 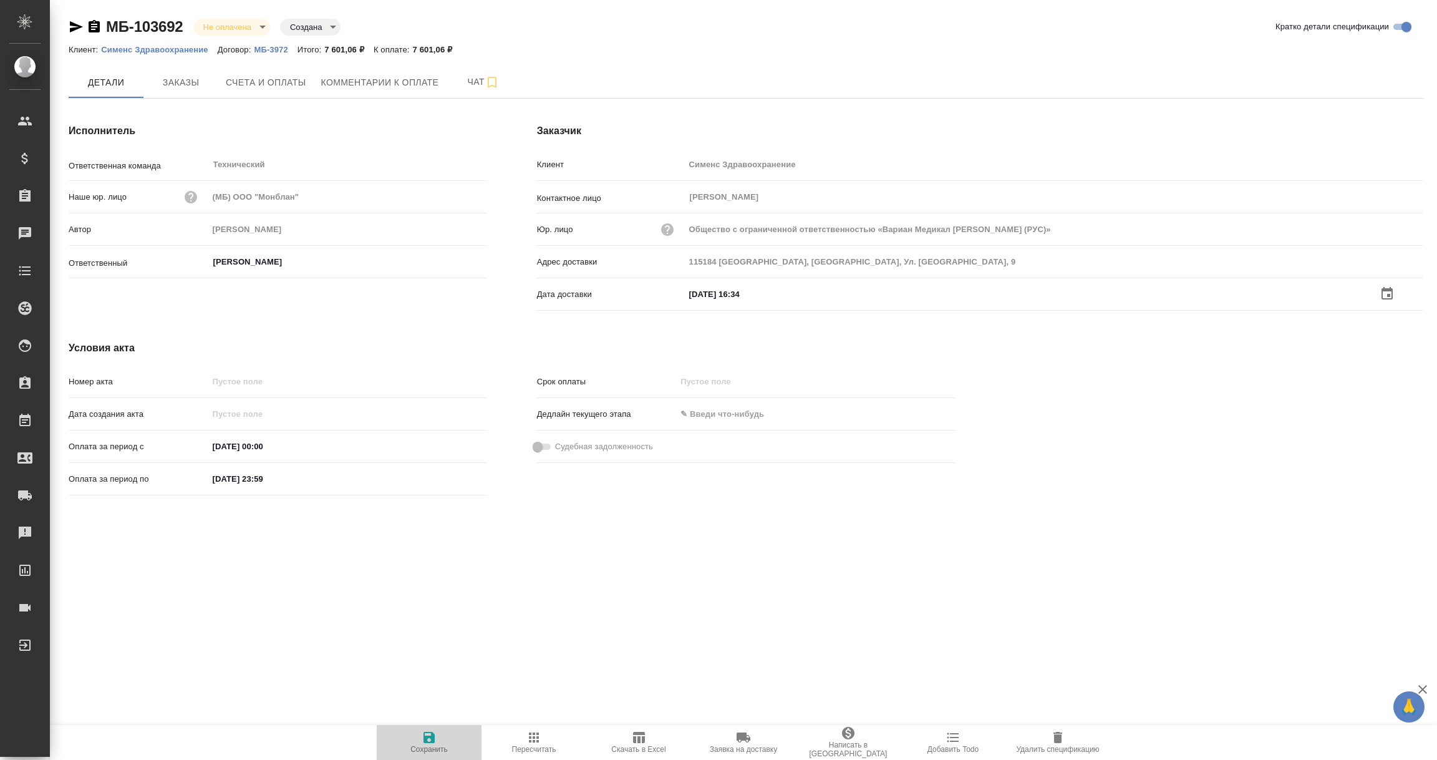 What do you see at coordinates (138, 166) in the screenshot?
I see `p: Ответственная команда` at bounding box center [138, 166].